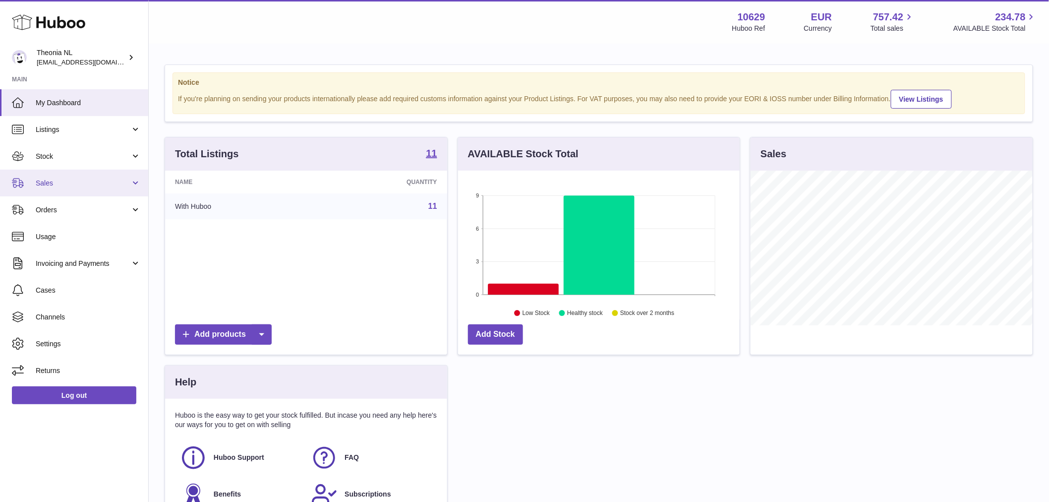  Describe the element at coordinates (921, 99) in the screenshot. I see `a: View Listings` at that location.